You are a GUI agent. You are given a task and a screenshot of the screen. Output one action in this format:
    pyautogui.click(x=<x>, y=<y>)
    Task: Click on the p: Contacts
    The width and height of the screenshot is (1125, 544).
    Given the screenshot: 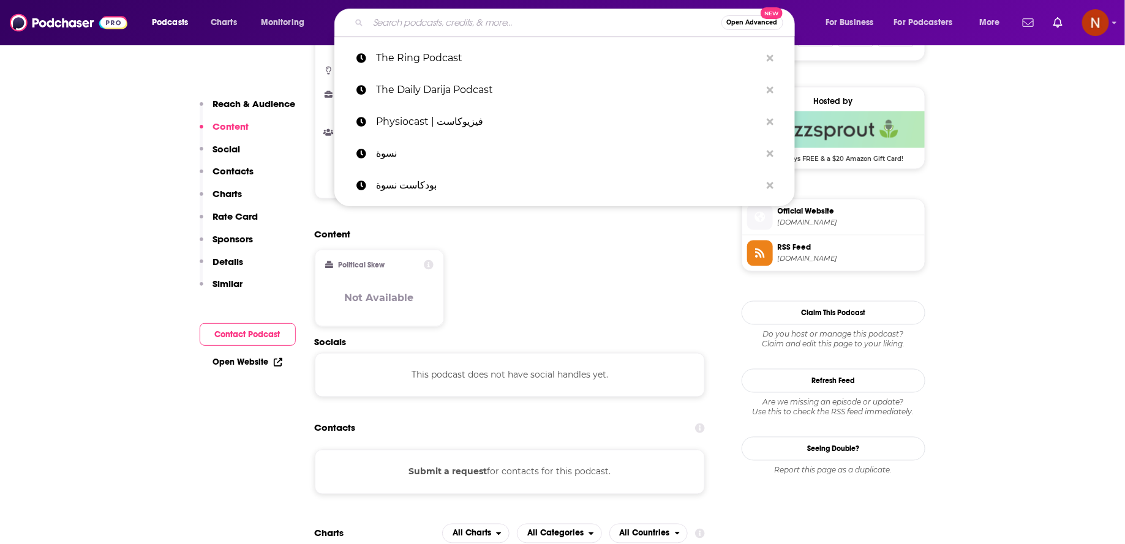 What is the action you would take?
    pyautogui.click(x=233, y=171)
    